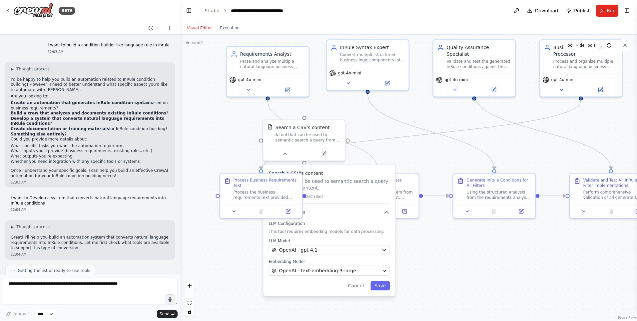  What do you see at coordinates (329, 184) in the screenshot?
I see `p: A tool that can be used to semantic search a query from a CSV's content.` at bounding box center [329, 184].